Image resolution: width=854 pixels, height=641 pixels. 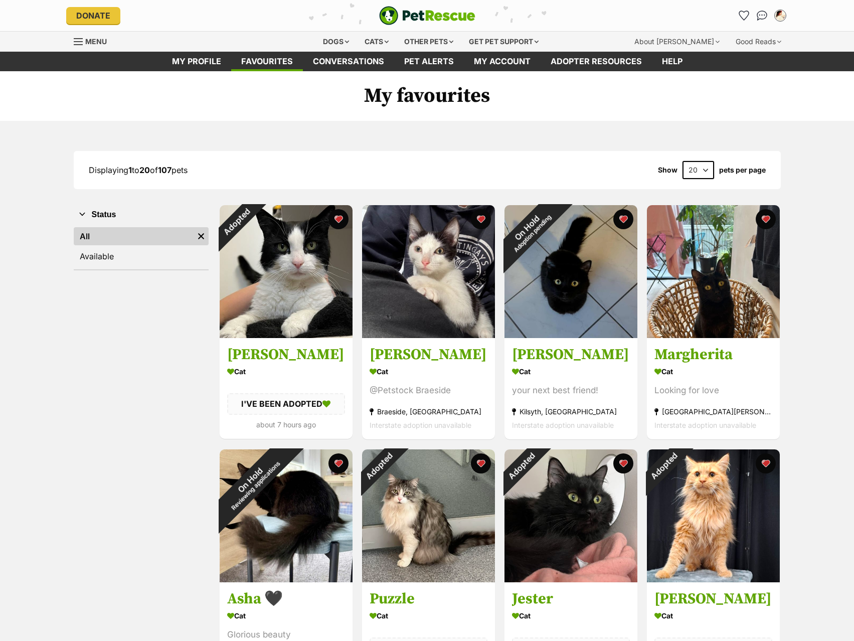 What do you see at coordinates (713, 390) in the screenshot?
I see `div: Looking for love` at bounding box center [713, 390].